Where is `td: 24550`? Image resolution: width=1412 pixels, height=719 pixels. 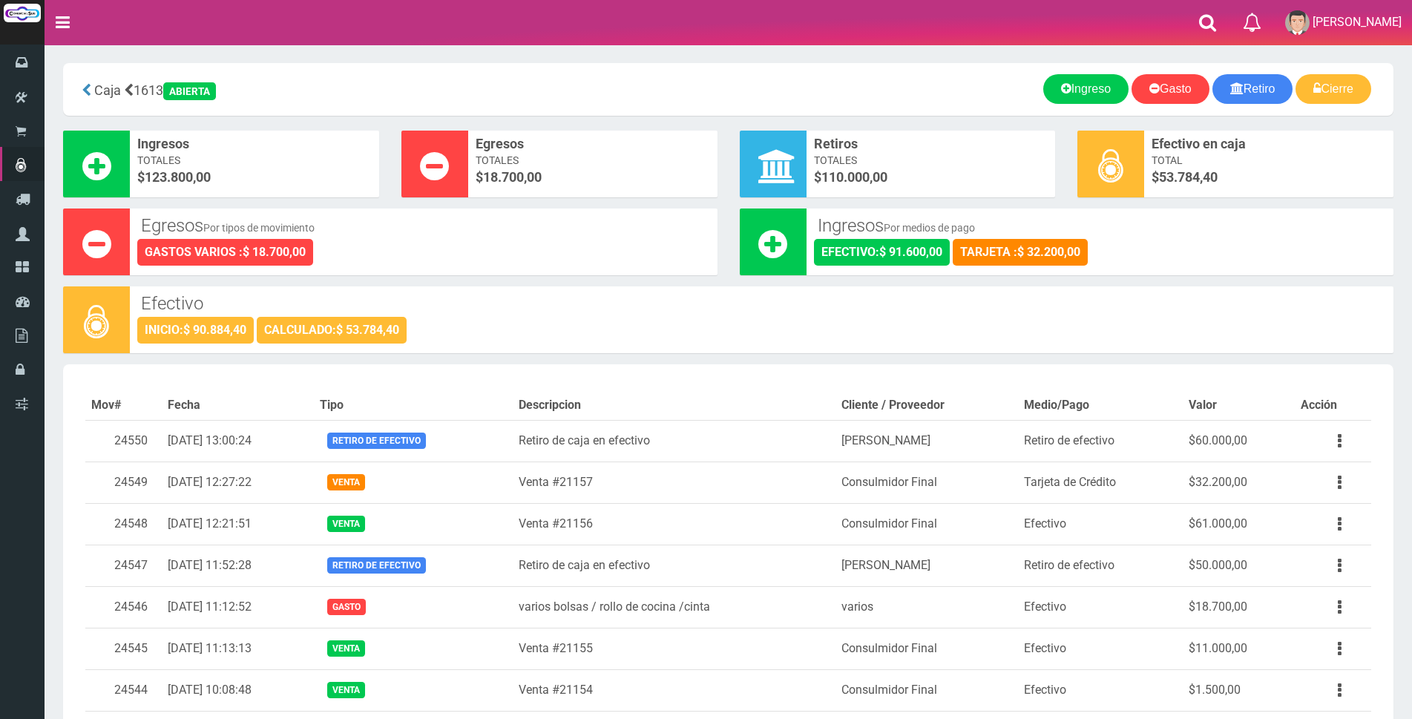 td: 24550 is located at coordinates (123, 441).